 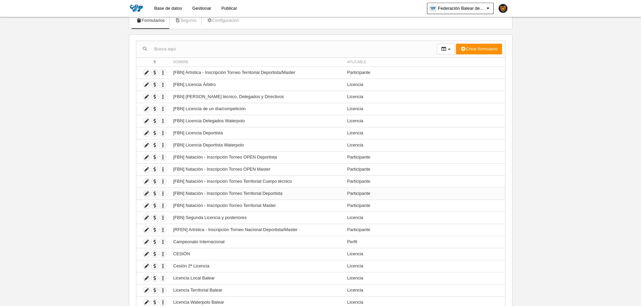 I want to click on a: Formularios, so click(x=150, y=21).